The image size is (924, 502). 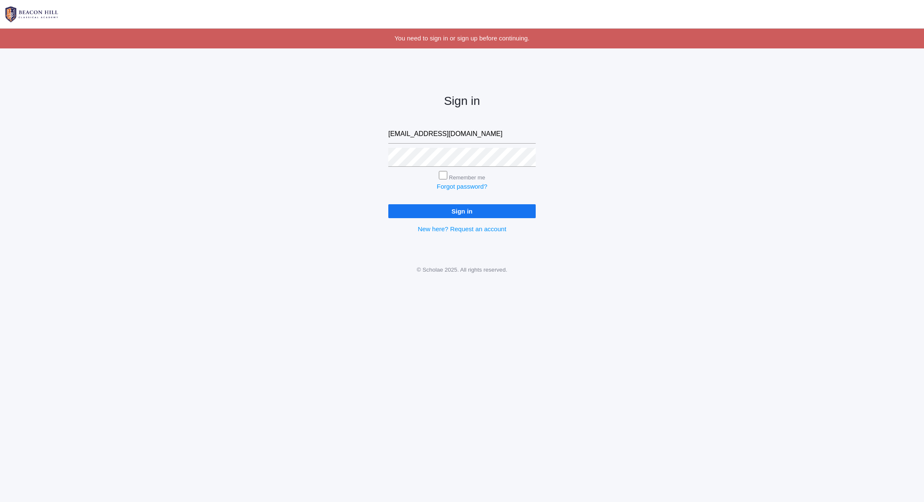 What do you see at coordinates (462, 229) in the screenshot?
I see `a: New here? Request an account` at bounding box center [462, 229].